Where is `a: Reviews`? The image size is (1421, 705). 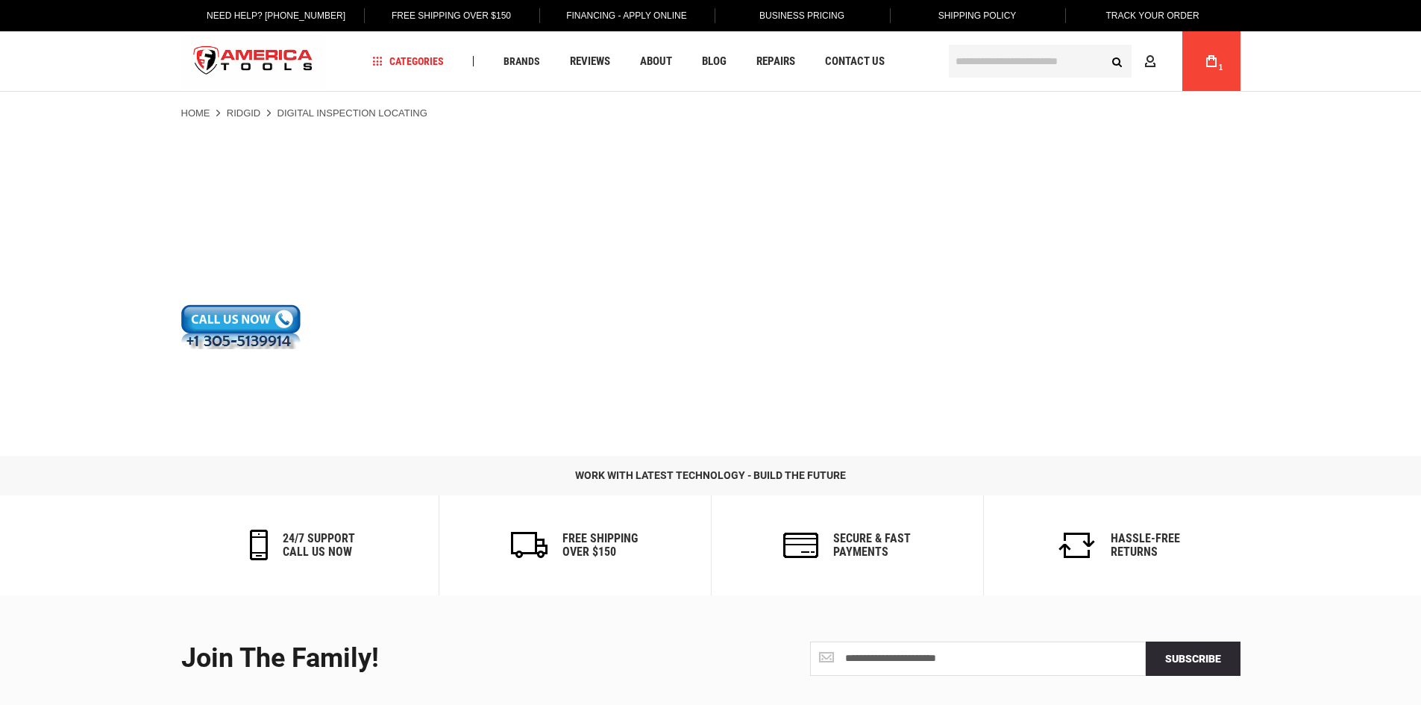
a: Reviews is located at coordinates (590, 61).